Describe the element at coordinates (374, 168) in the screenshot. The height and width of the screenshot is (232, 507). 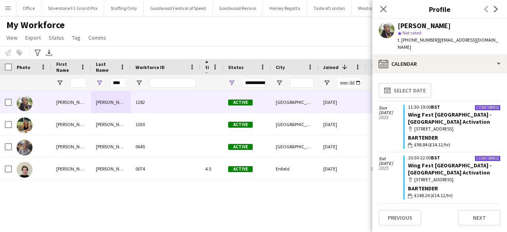
I see `div: 3 days` at that location.